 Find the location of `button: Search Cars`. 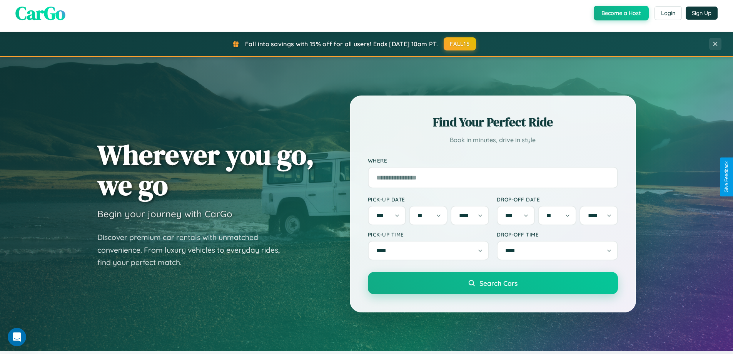

button: Search Cars is located at coordinates (493, 283).